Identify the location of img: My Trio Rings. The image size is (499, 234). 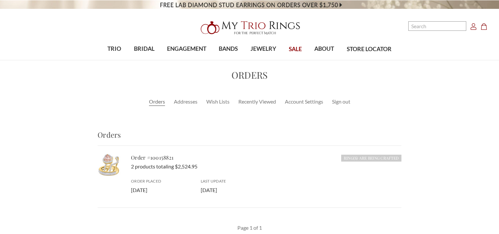
(250, 28).